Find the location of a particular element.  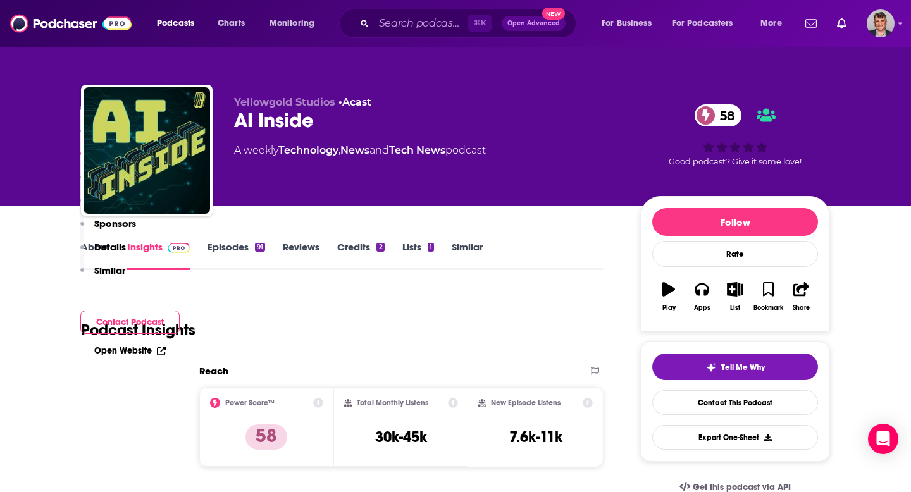

div: Bookmark is located at coordinates (768, 308).